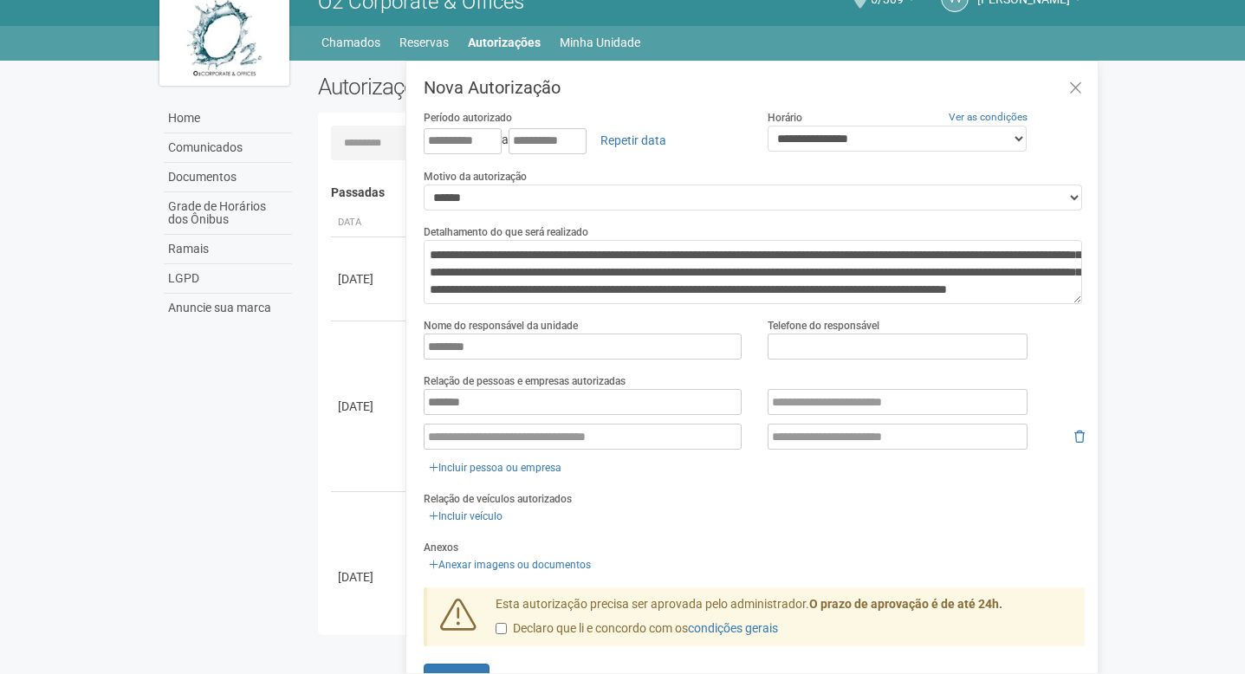 This screenshot has width=1245, height=674. What do you see at coordinates (501, 628) in the screenshot?
I see `input: Declaro que li e concordo com oscondições gerais` at bounding box center [501, 628].